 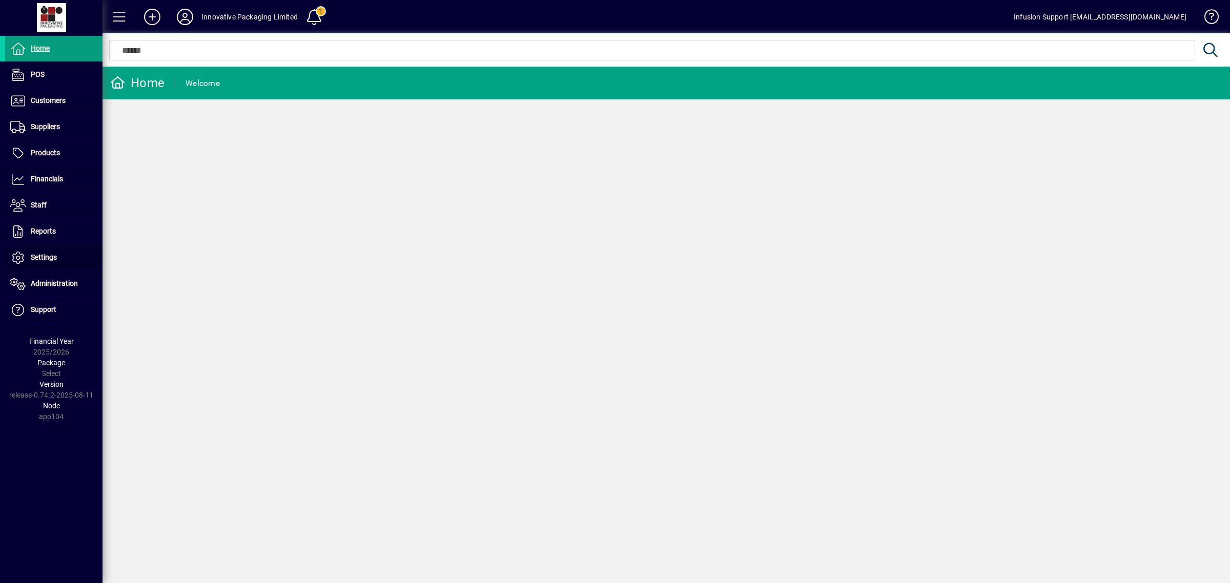 What do you see at coordinates (1206, 18) in the screenshot?
I see `a: Knowledge Base` at bounding box center [1206, 18].